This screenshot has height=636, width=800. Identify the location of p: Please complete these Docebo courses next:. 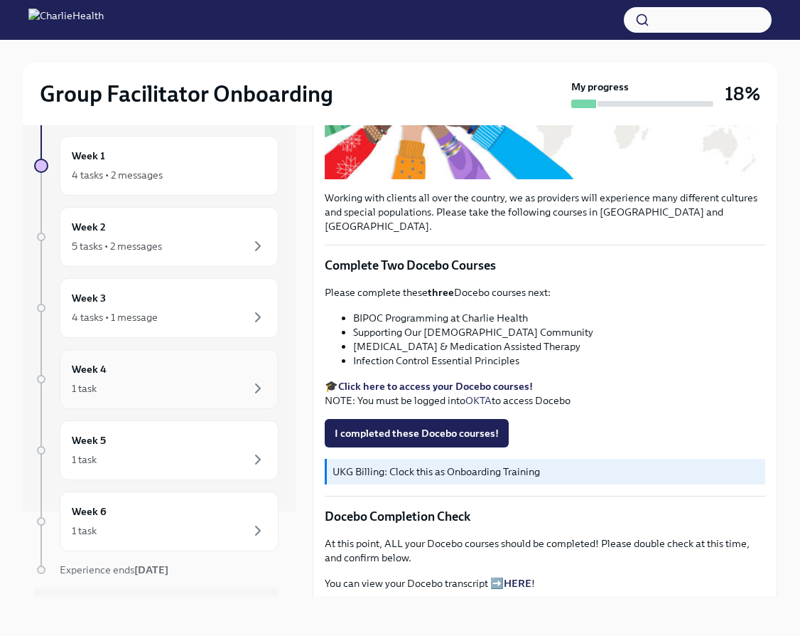
(545, 292).